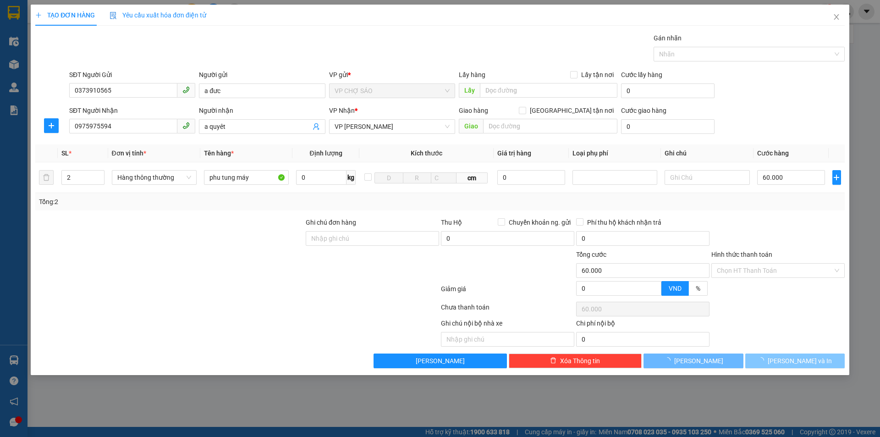 The width and height of the screenshot is (880, 437). I want to click on span: Chuyển khoản ng. gửi, so click(540, 222).